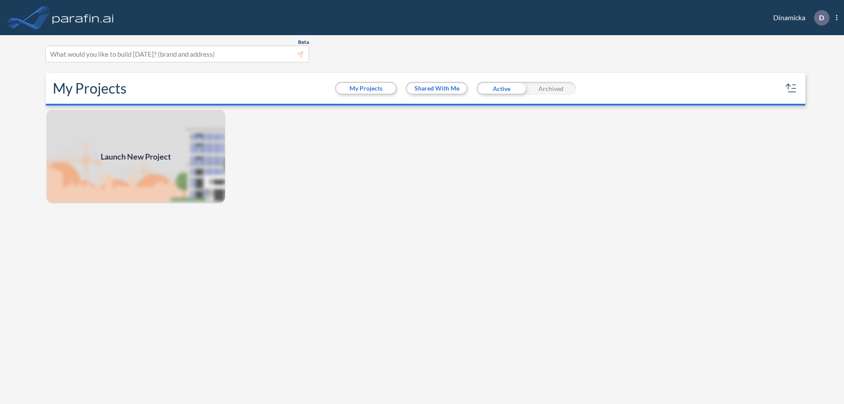 Image resolution: width=844 pixels, height=404 pixels. What do you see at coordinates (366, 88) in the screenshot?
I see `button: My Projects` at bounding box center [366, 88].